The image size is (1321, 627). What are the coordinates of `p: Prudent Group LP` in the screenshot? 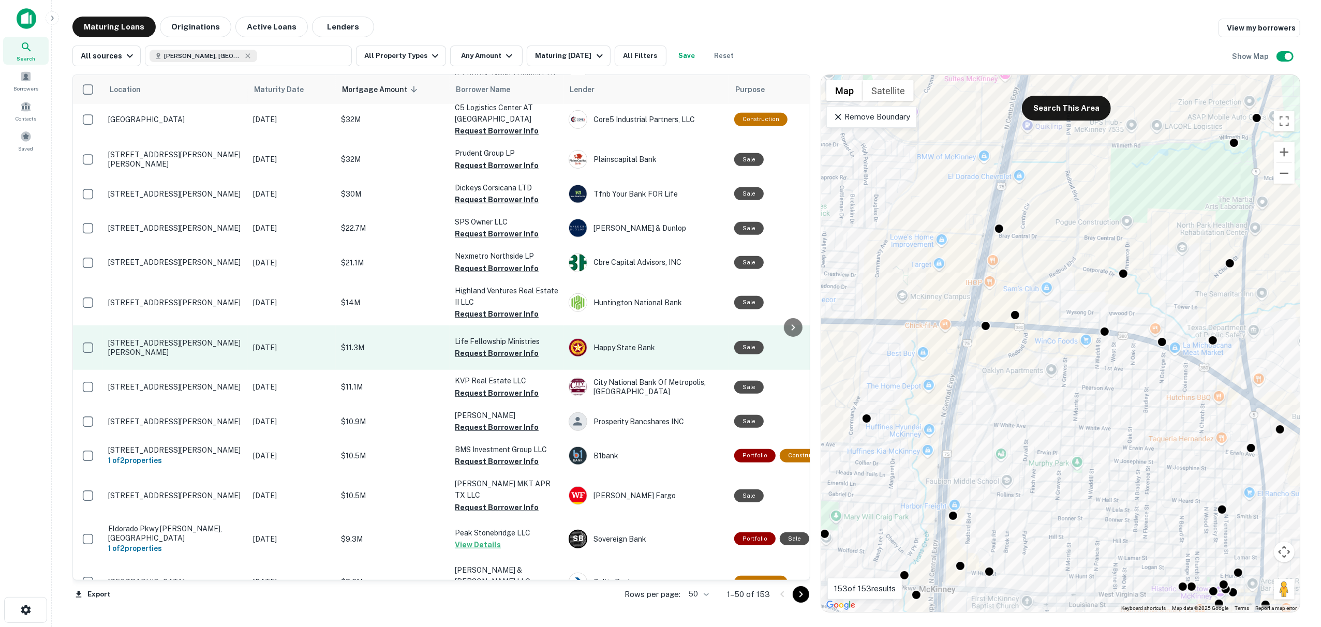 It's located at (506, 153).